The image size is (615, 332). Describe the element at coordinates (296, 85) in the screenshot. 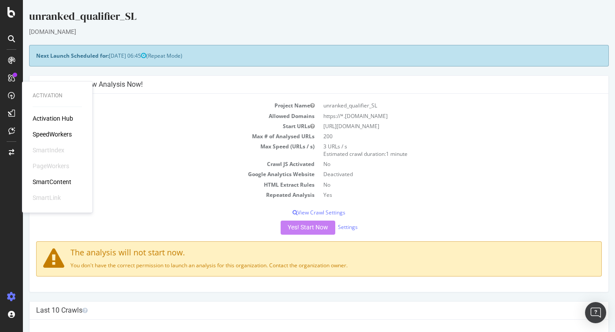

I see `h4: Configure your New Analysis Now!` at that location.